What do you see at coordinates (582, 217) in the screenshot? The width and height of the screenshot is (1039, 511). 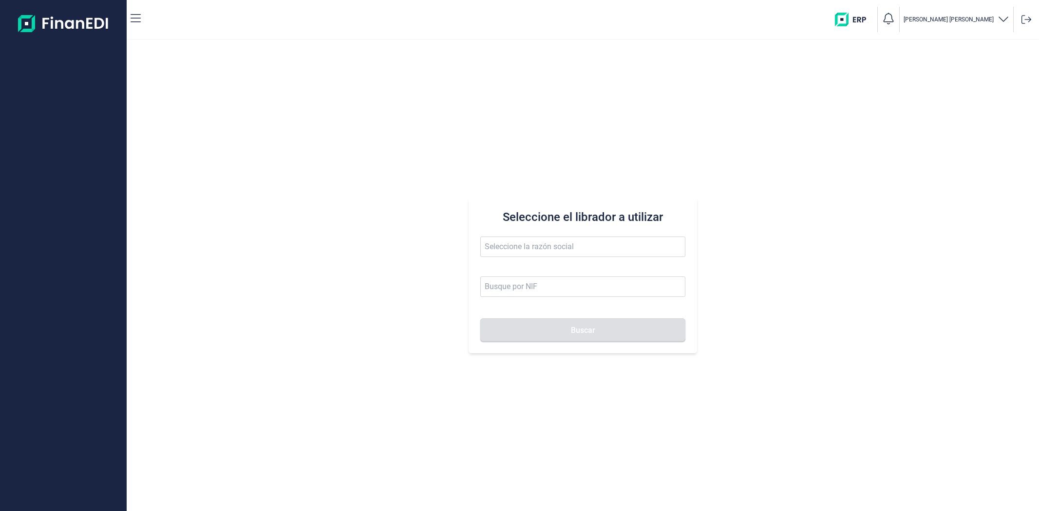 I see `h3: Seleccione el librador a utilizar` at bounding box center [582, 217].